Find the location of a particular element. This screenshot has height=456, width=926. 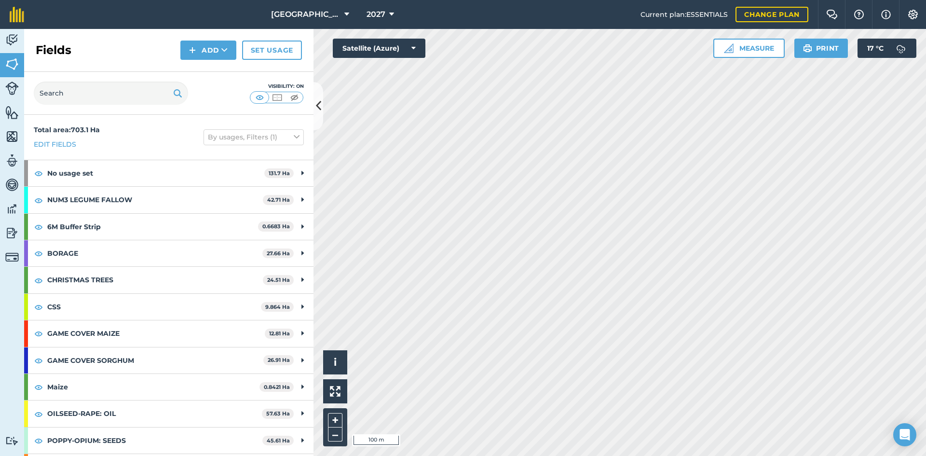

div: No usage set131.7 Ha is located at coordinates (169, 173).